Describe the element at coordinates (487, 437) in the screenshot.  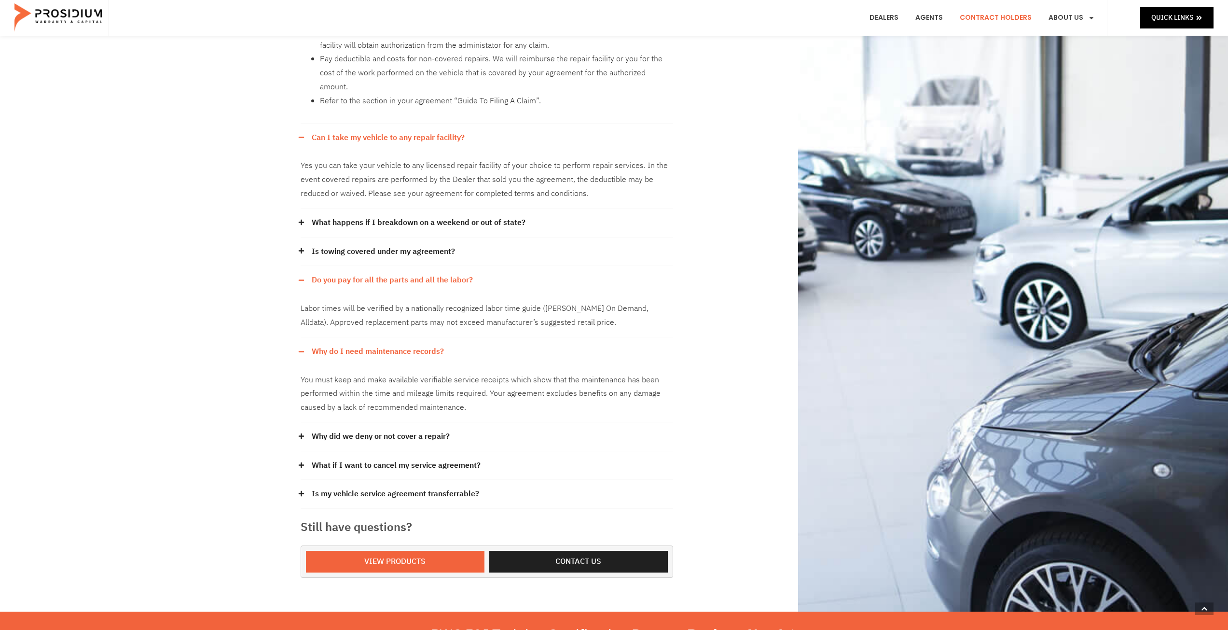
I see `div: Why did we deny or not cover a repair?` at that location.